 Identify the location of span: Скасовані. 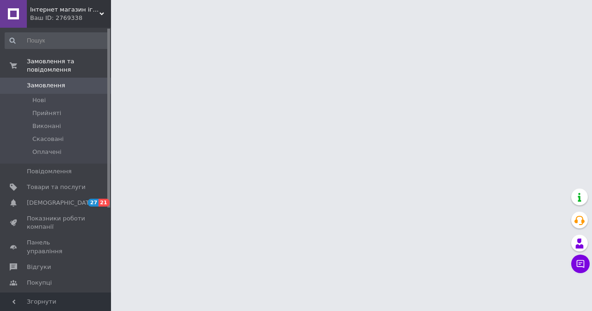
(48, 139).